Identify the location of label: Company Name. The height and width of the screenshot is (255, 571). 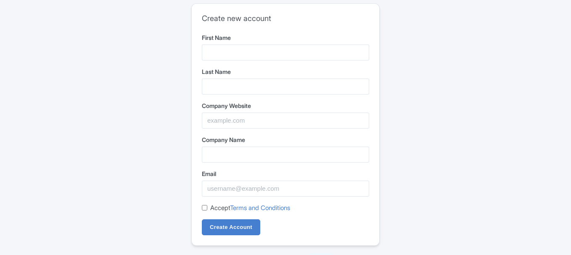
(286, 140).